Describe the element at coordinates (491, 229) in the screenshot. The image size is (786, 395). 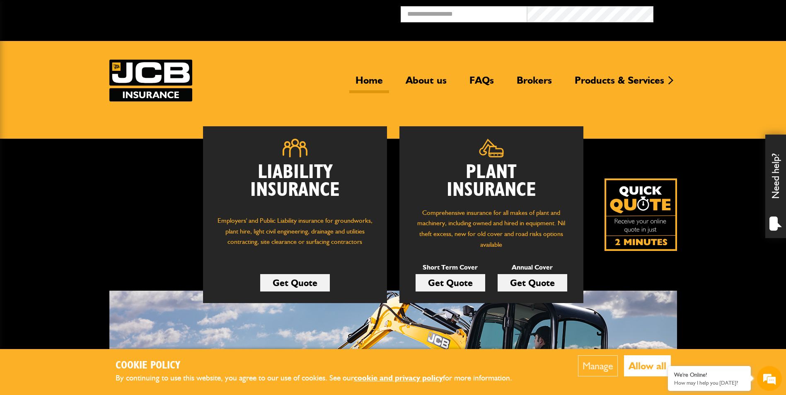
I see `p: Comprehensive insurance for all makes of plant and machinery, including owned and hired in equipm...` at that location.